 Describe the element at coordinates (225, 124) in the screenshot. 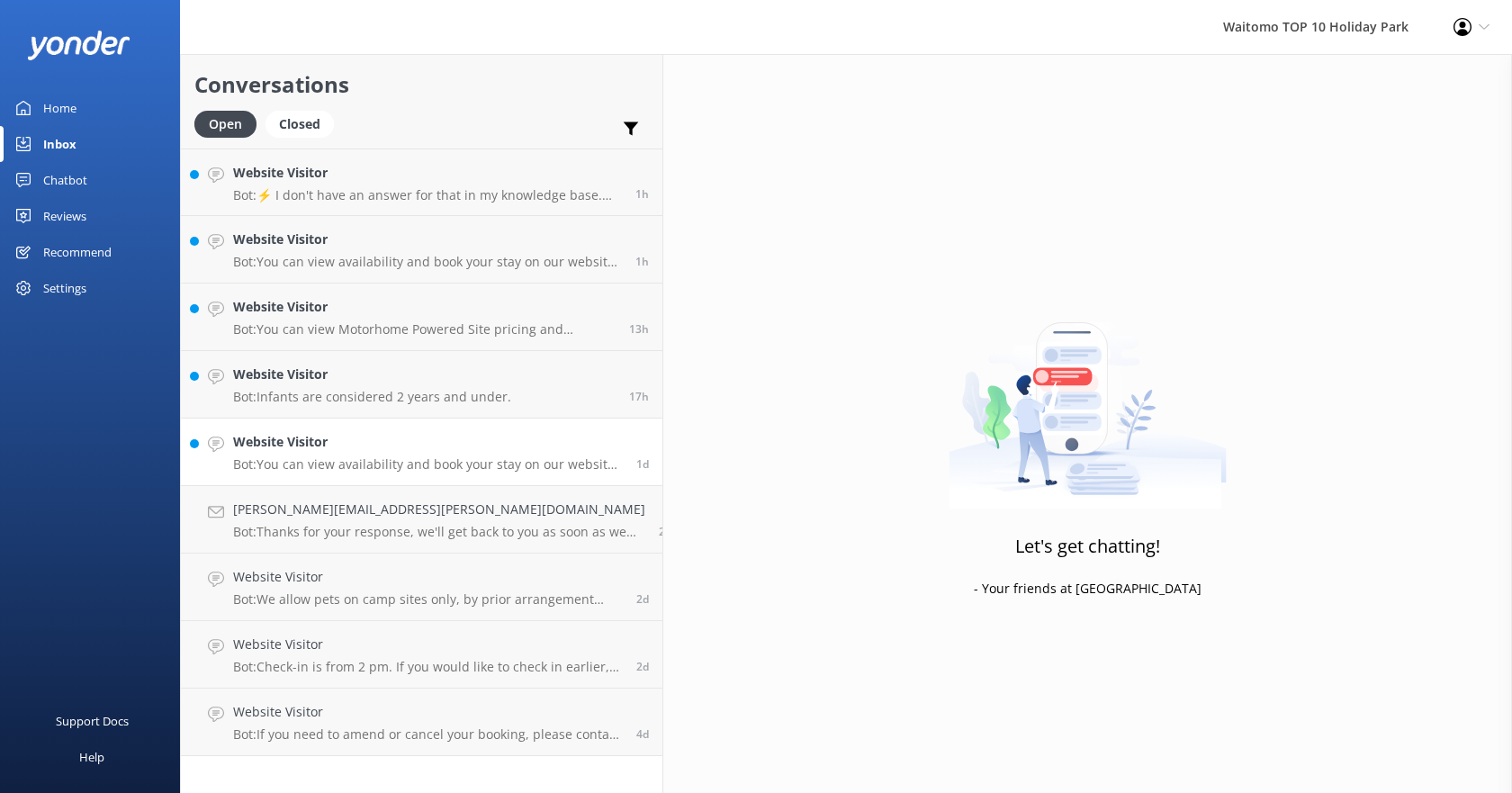

I see `div: Open` at that location.